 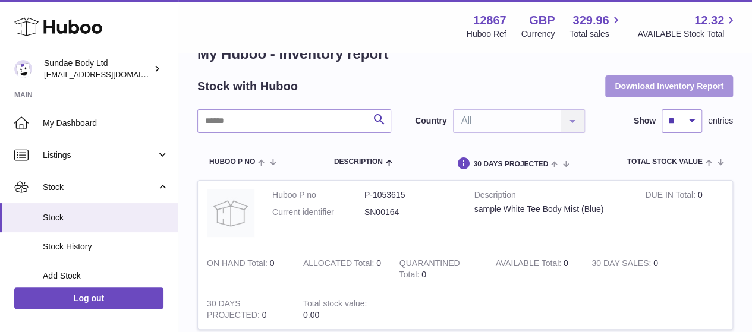 I want to click on h2: Stock with Huboo, so click(x=247, y=86).